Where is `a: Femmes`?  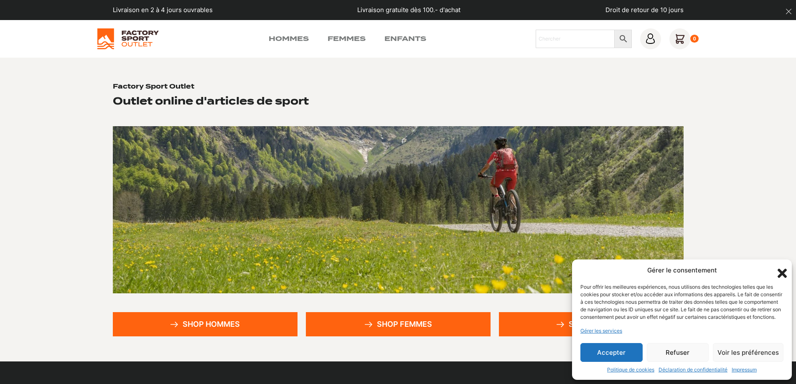 a: Femmes is located at coordinates (346, 39).